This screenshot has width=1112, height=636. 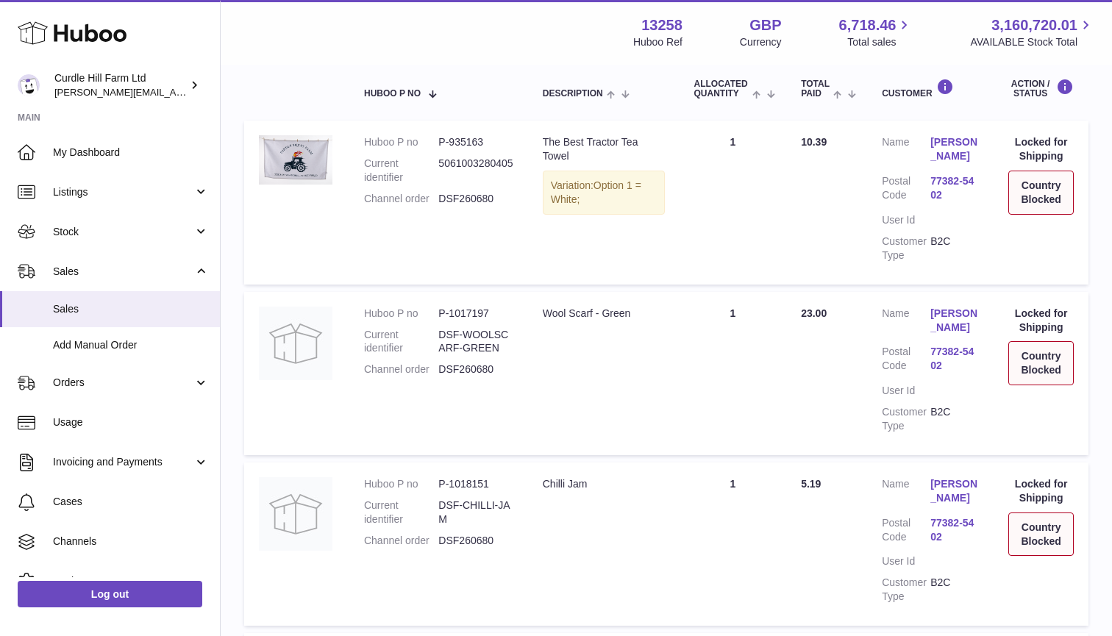 What do you see at coordinates (29, 85) in the screenshot?
I see `img: charlotte@diddlysquatfarmshop.com` at bounding box center [29, 85].